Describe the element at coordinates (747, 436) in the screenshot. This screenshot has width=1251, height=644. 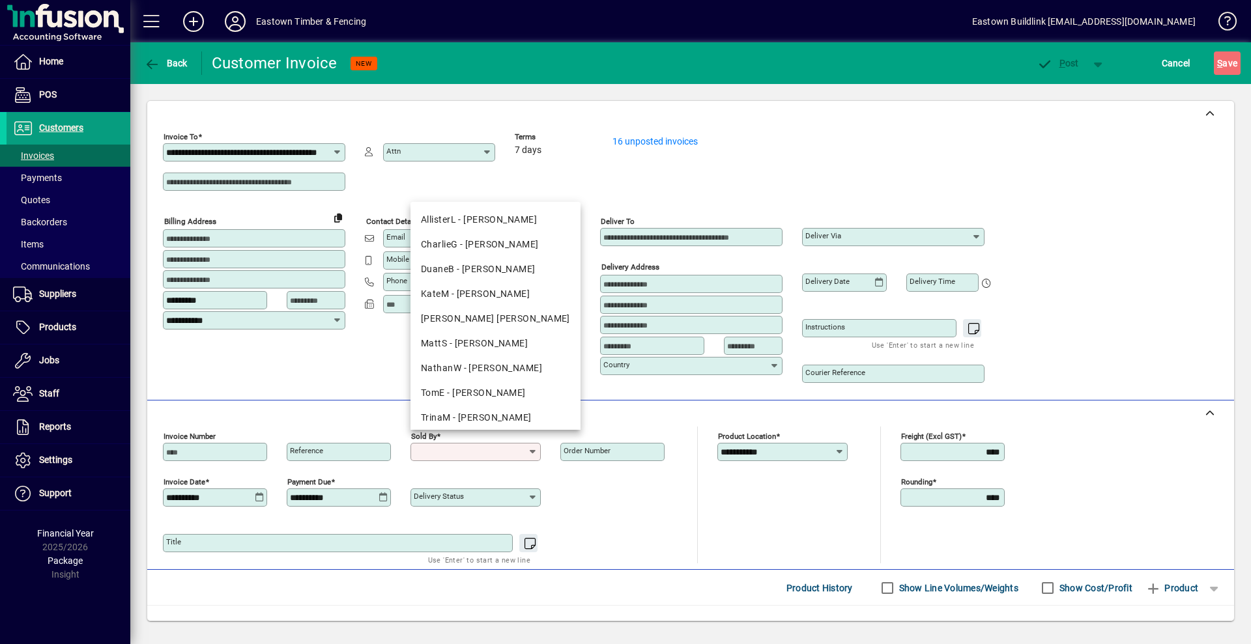
I see `mat-label: Product location` at that location.